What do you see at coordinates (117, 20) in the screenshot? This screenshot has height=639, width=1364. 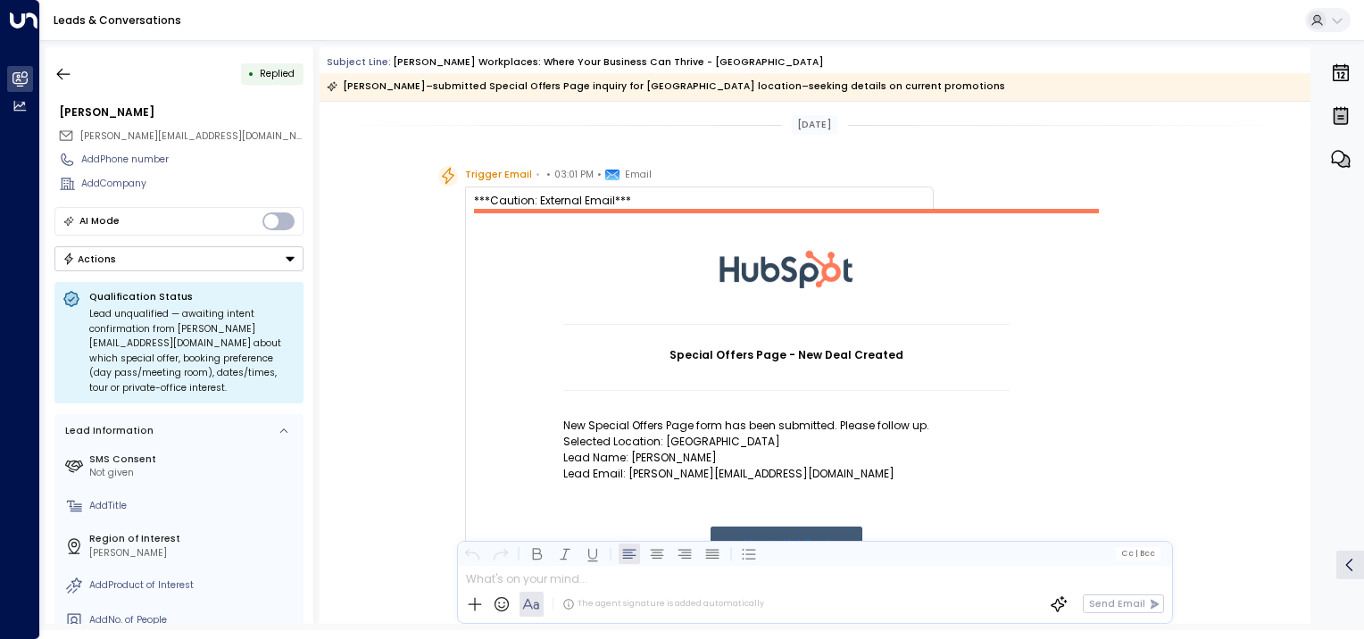 I see `a: Leads & Conversations` at bounding box center [117, 20].